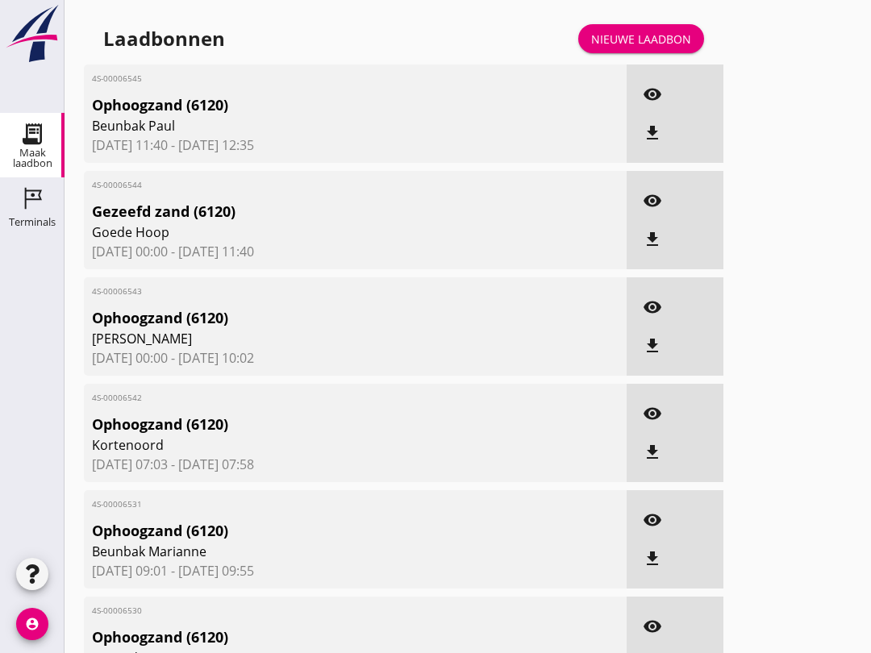 Image resolution: width=871 pixels, height=653 pixels. What do you see at coordinates (641, 39) in the screenshot?
I see `div: Nieuwe laadbon` at bounding box center [641, 39].